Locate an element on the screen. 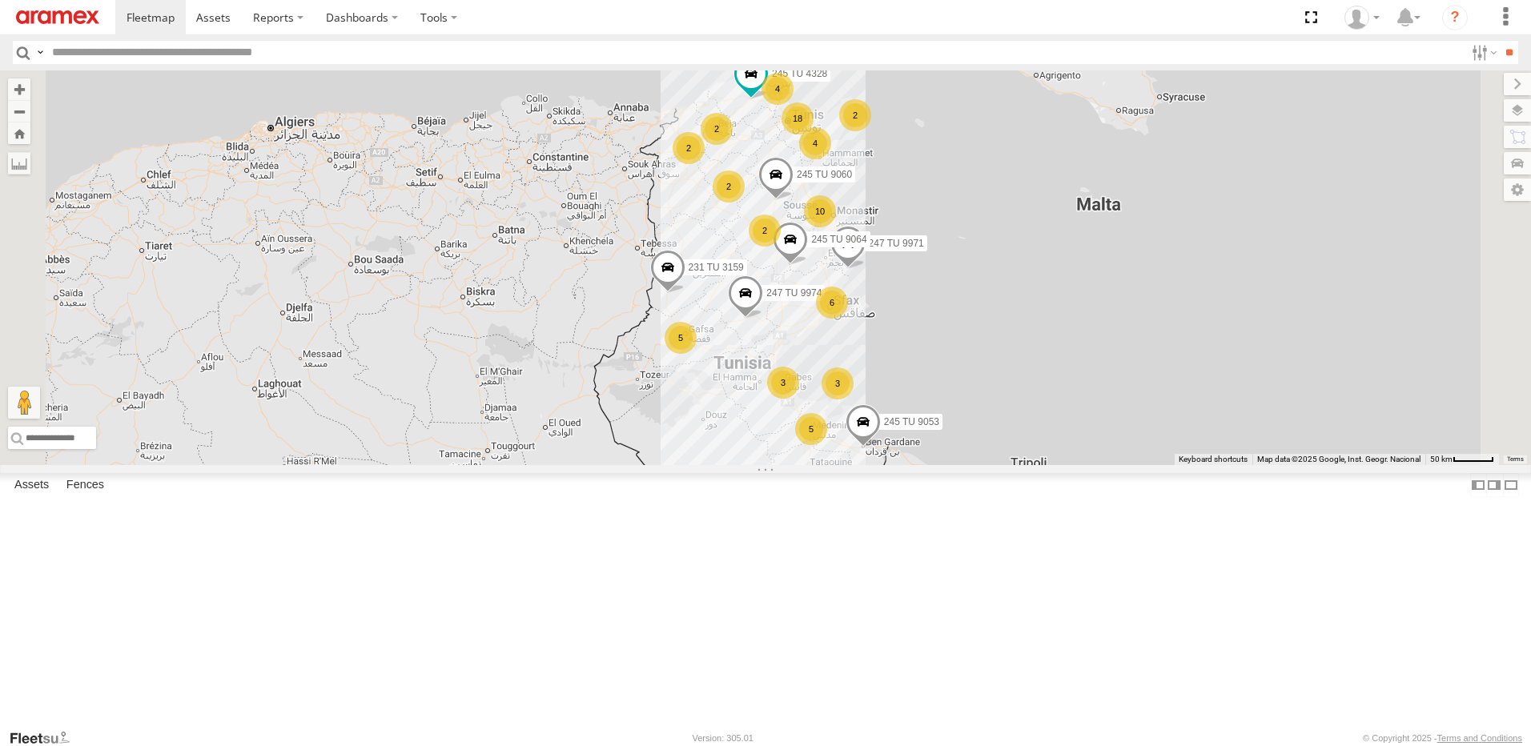  span: 245 TU 9053 is located at coordinates (911, 422).